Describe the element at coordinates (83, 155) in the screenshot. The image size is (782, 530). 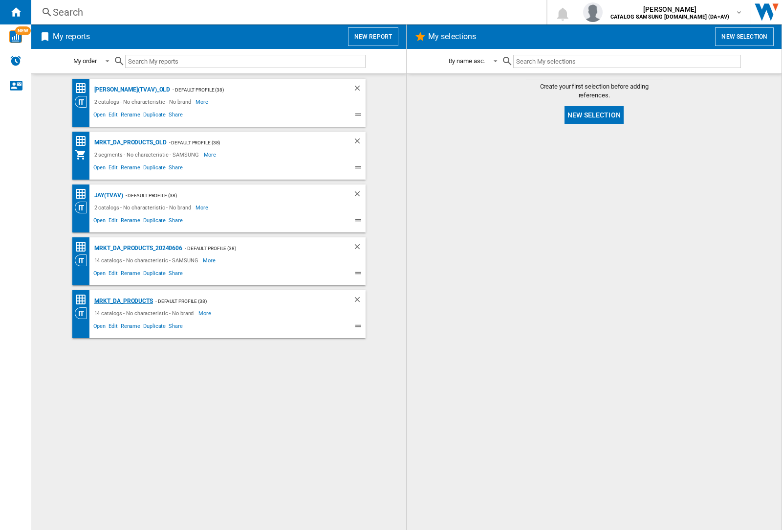
I see `div: My Assortment` at that location.